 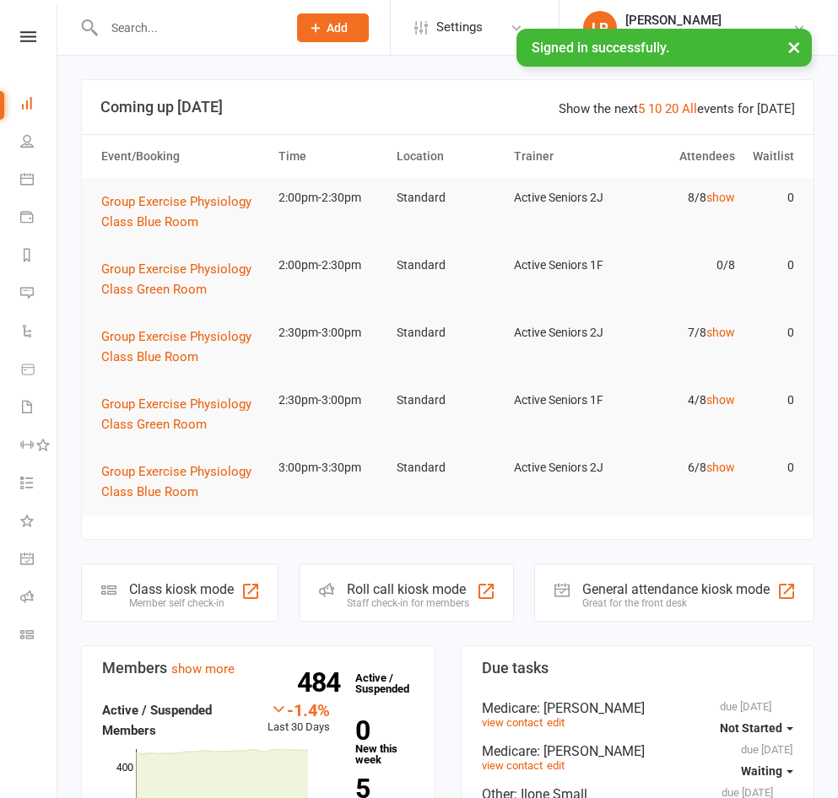 What do you see at coordinates (186, 28) in the screenshot?
I see `input: Search...` at bounding box center [186, 28].